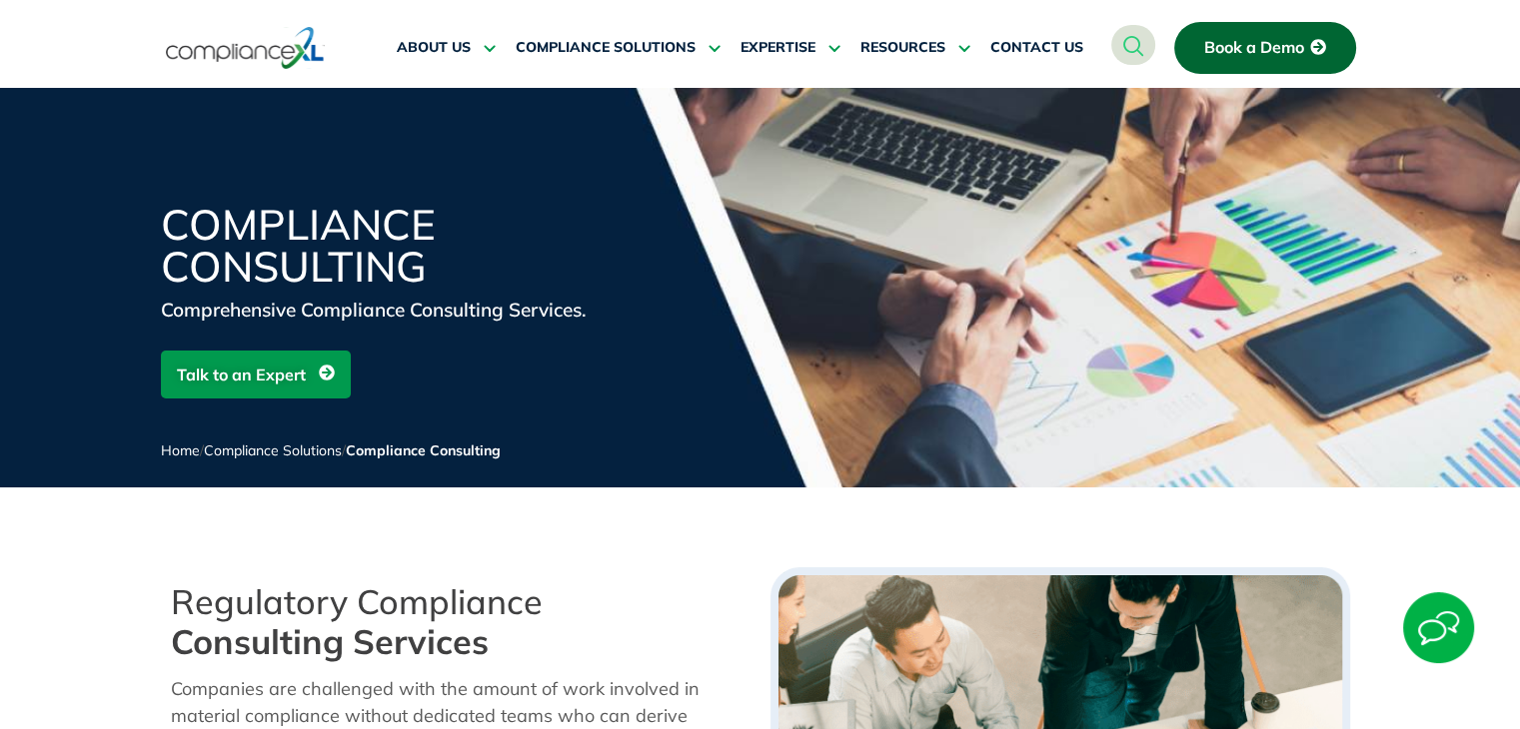  I want to click on span: ABOUT US, so click(434, 48).